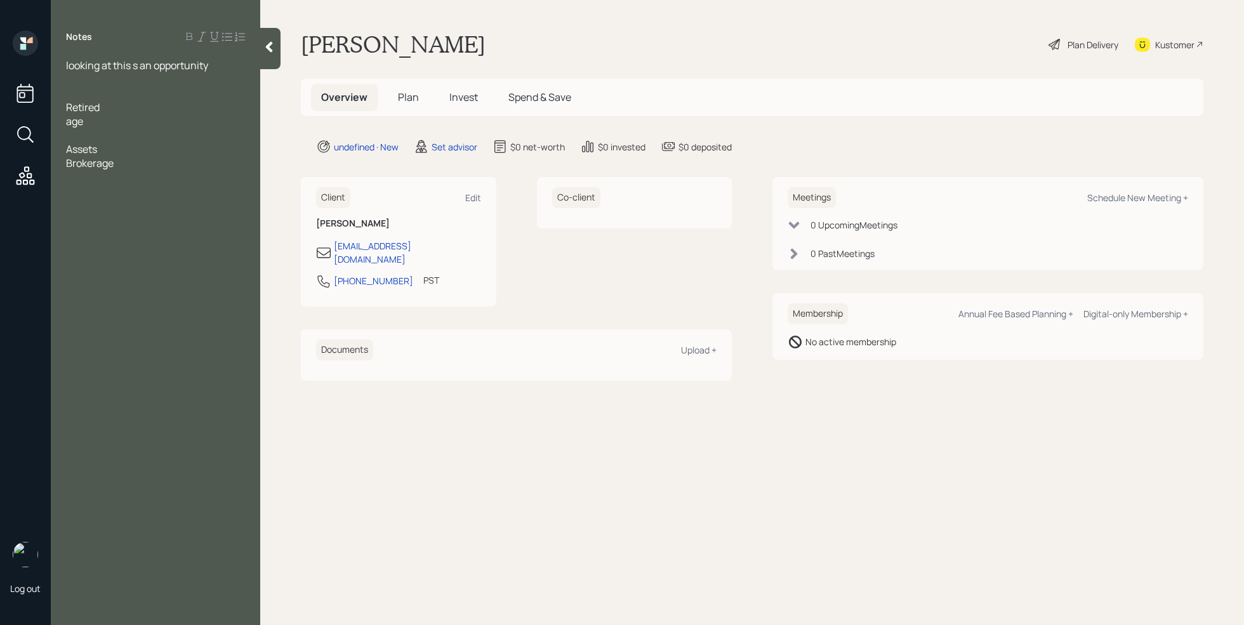 This screenshot has height=625, width=1244. What do you see at coordinates (1015, 313) in the screenshot?
I see `div: Annual Fee Based Planning +` at bounding box center [1015, 313].